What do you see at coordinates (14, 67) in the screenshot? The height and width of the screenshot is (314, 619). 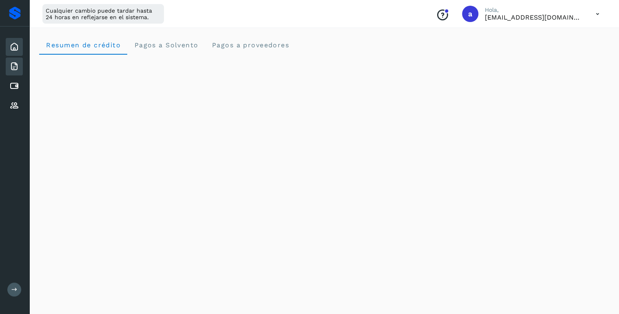 I see `div: Facturas` at bounding box center [14, 67].